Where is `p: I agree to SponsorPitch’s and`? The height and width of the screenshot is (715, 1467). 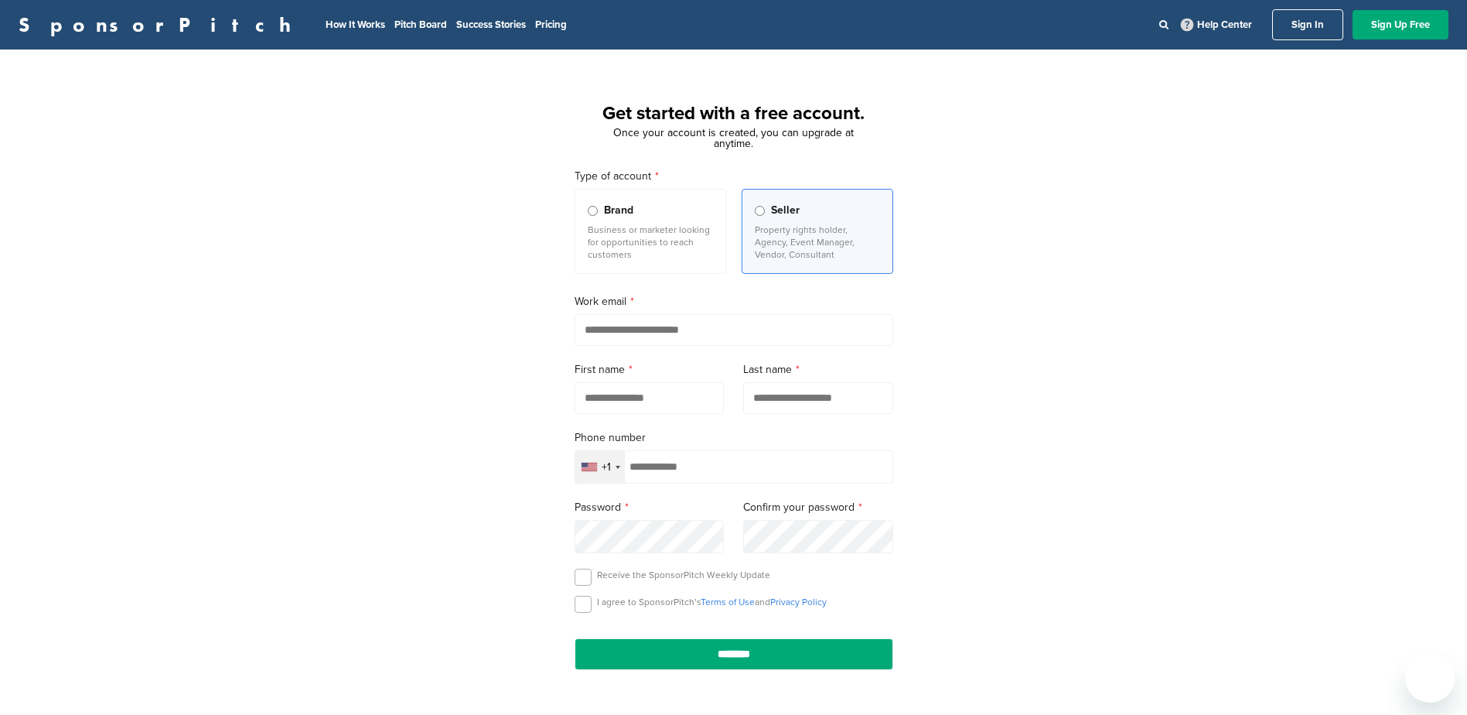 p: I agree to SponsorPitch’s and is located at coordinates (711, 602).